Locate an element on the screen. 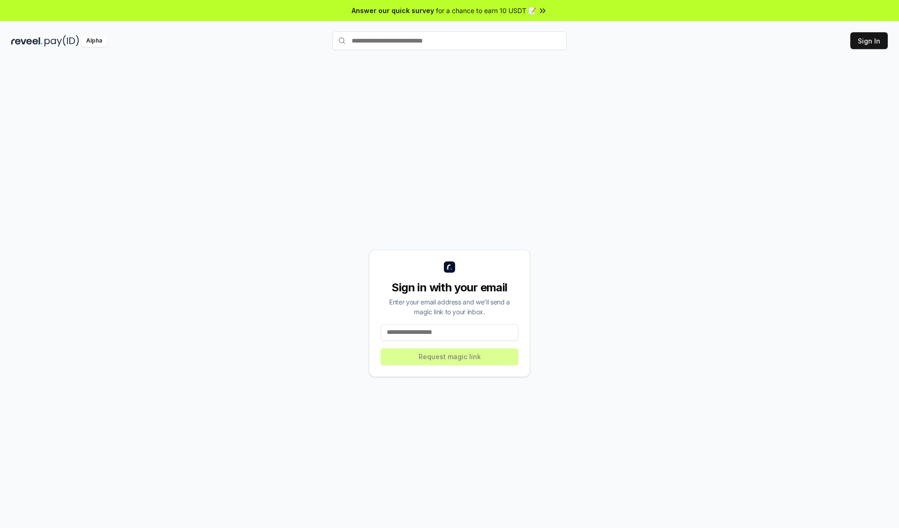 This screenshot has width=899, height=528. div: Enter your email address and we’ll send a magic link to your inbox. is located at coordinates (449, 307).